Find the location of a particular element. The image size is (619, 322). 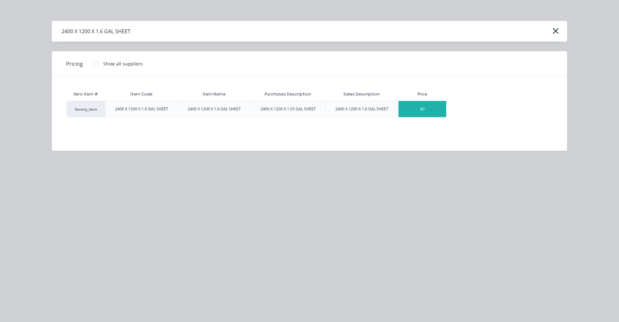

span: Pricing is located at coordinates (74, 64).